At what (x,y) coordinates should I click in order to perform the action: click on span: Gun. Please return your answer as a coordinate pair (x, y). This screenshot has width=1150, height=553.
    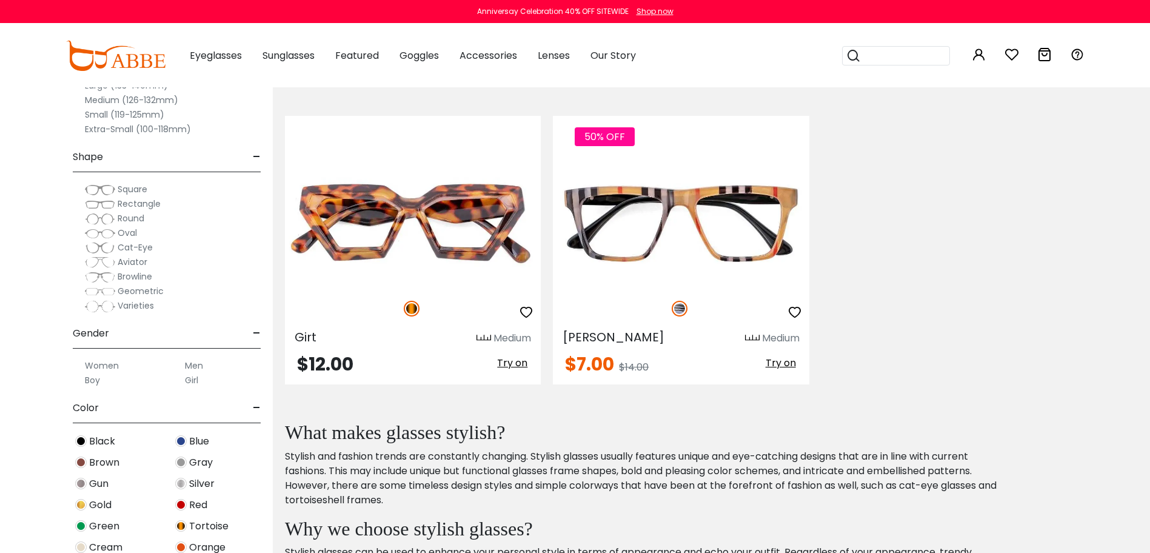
    Looking at the image, I should click on (99, 484).